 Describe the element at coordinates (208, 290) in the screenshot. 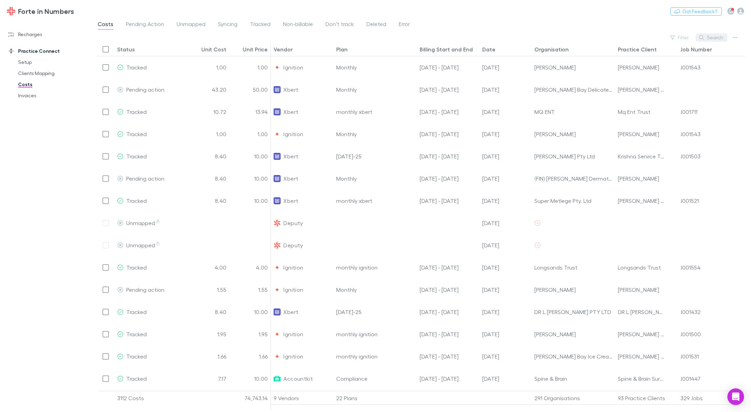

I see `div: 1.55` at that location.